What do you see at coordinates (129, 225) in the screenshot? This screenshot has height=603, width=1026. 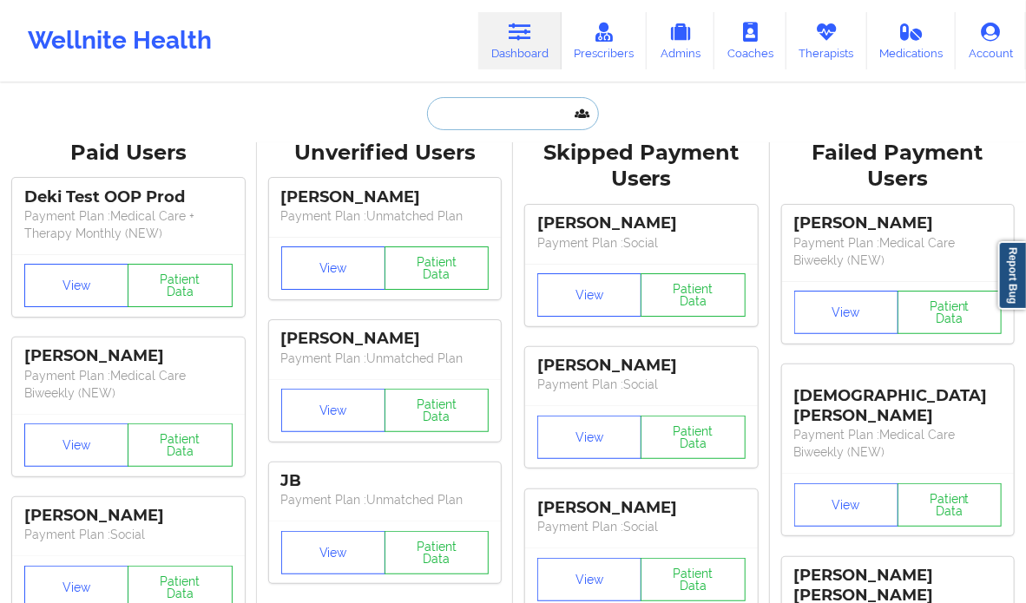 I see `p: Payment Plan : Medical Care + Therapy Monthly (NEW)` at bounding box center [129, 225].